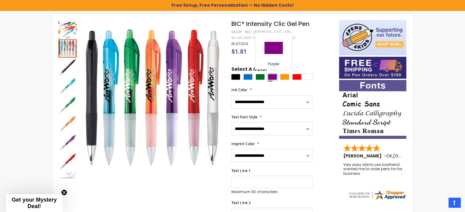 Image resolution: width=465 pixels, height=212 pixels. What do you see at coordinates (240, 171) in the screenshot?
I see `span: Text Line 1` at bounding box center [240, 171].